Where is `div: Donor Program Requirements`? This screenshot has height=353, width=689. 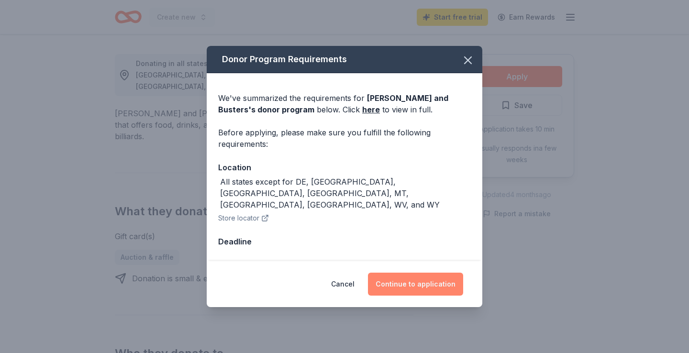
div: Donor Program Requirements is located at coordinates (344, 59).